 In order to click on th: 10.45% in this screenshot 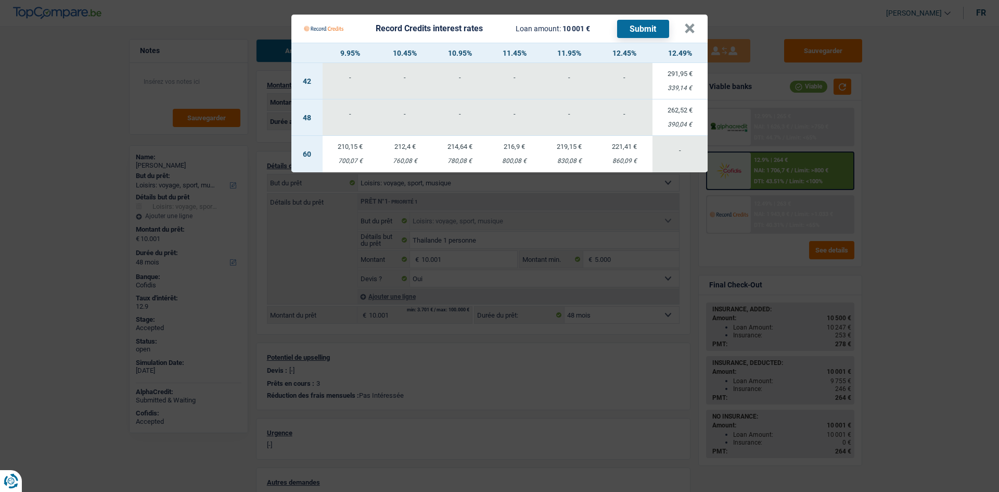, I will do `click(405, 53)`.